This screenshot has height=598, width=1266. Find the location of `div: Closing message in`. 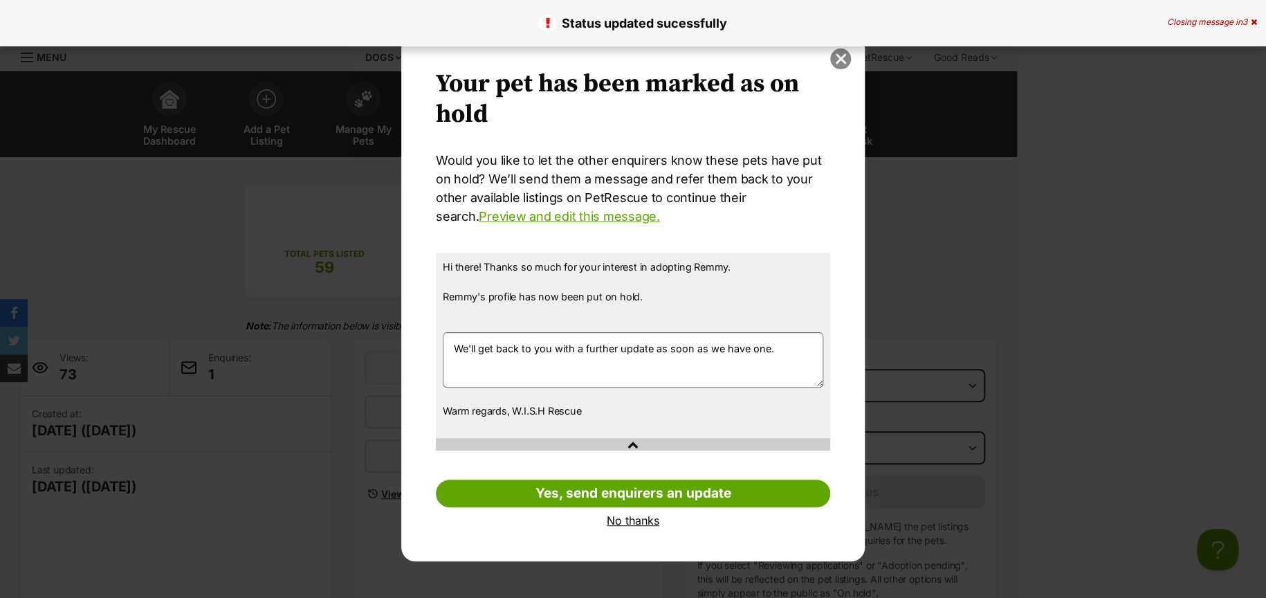

div: Closing message in is located at coordinates (1212, 22).